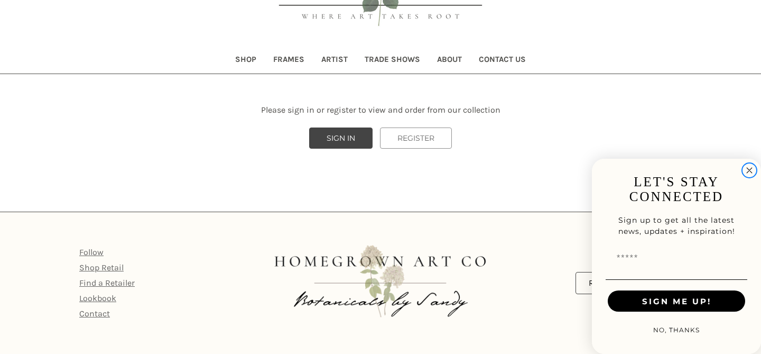 The image size is (761, 354). What do you see at coordinates (101, 267) in the screenshot?
I see `a: Shop Retail` at bounding box center [101, 267].